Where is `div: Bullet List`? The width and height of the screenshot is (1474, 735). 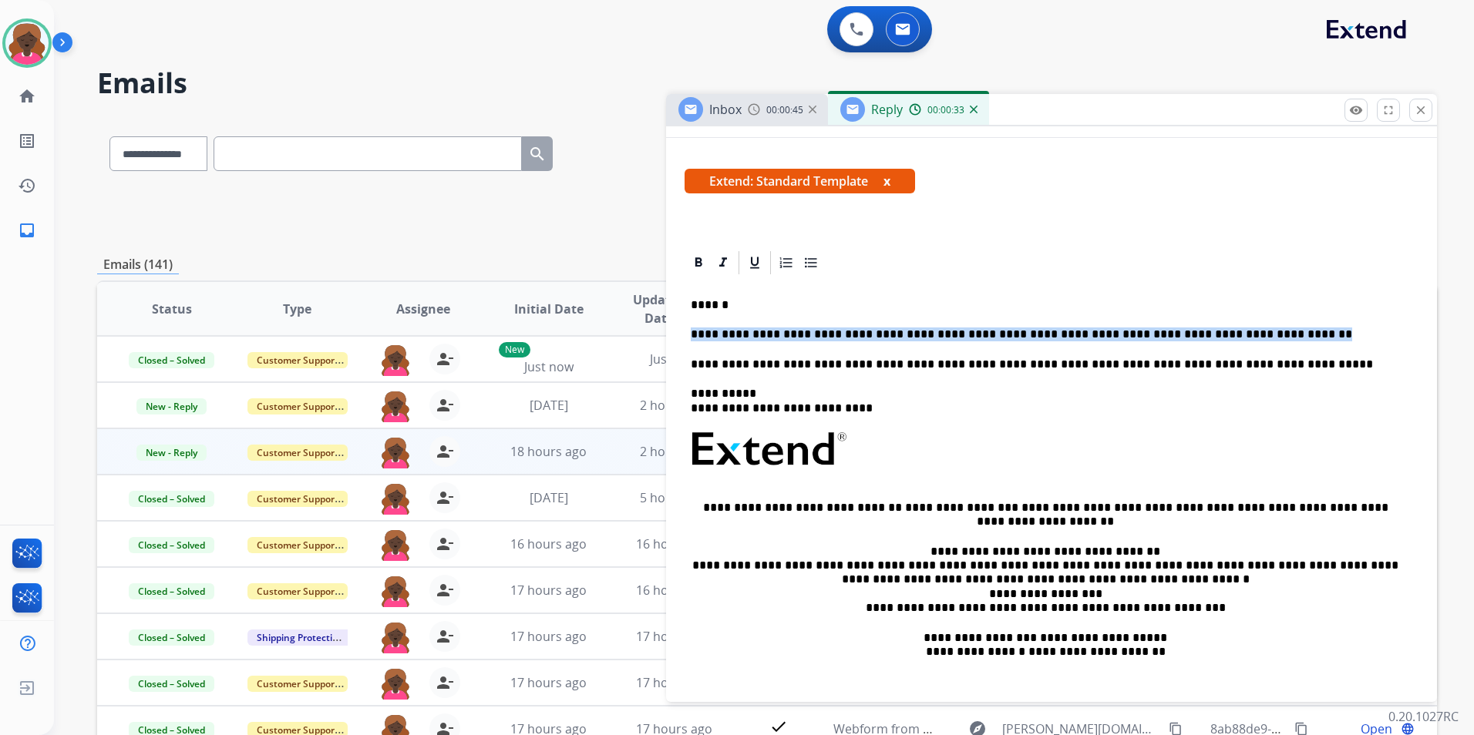
div: Bullet List is located at coordinates (811, 263).